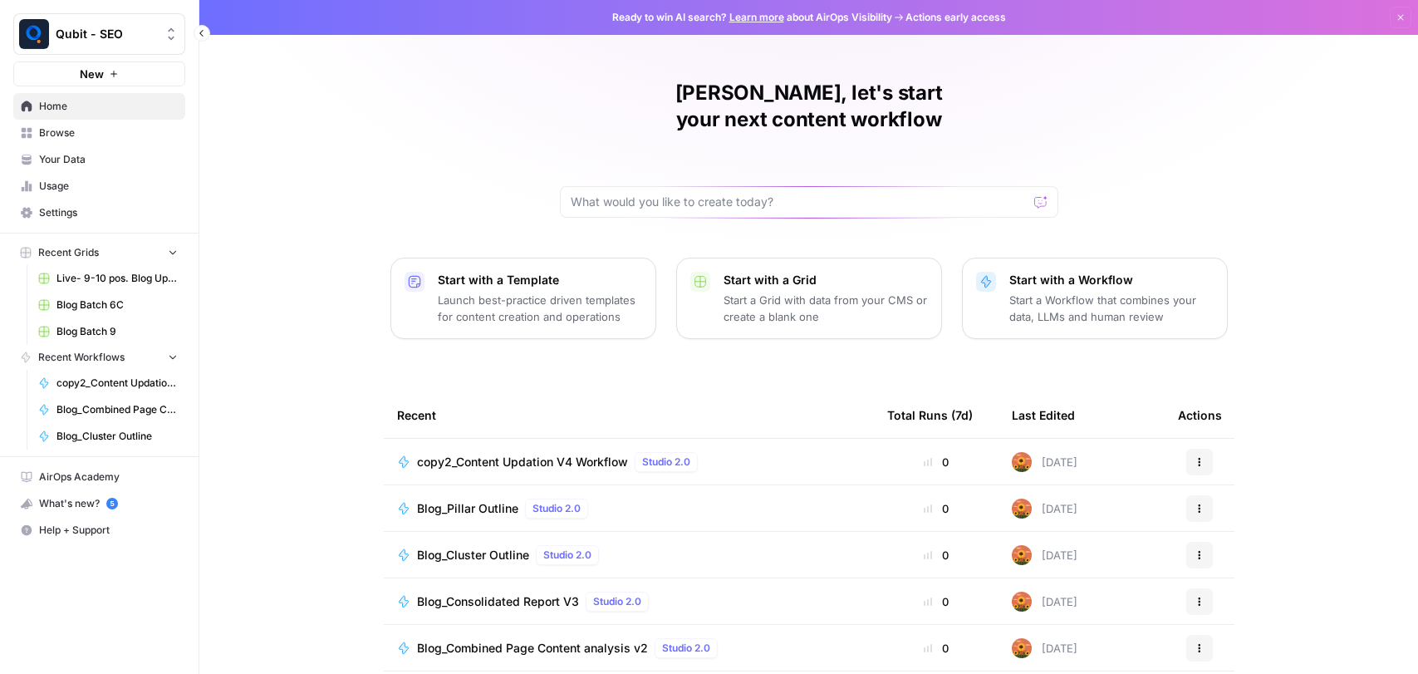 This screenshot has height=674, width=1418. Describe the element at coordinates (629, 648) in the screenshot. I see `a: Blog_Combined Page Content analysis v2Studio 2.0` at that location.